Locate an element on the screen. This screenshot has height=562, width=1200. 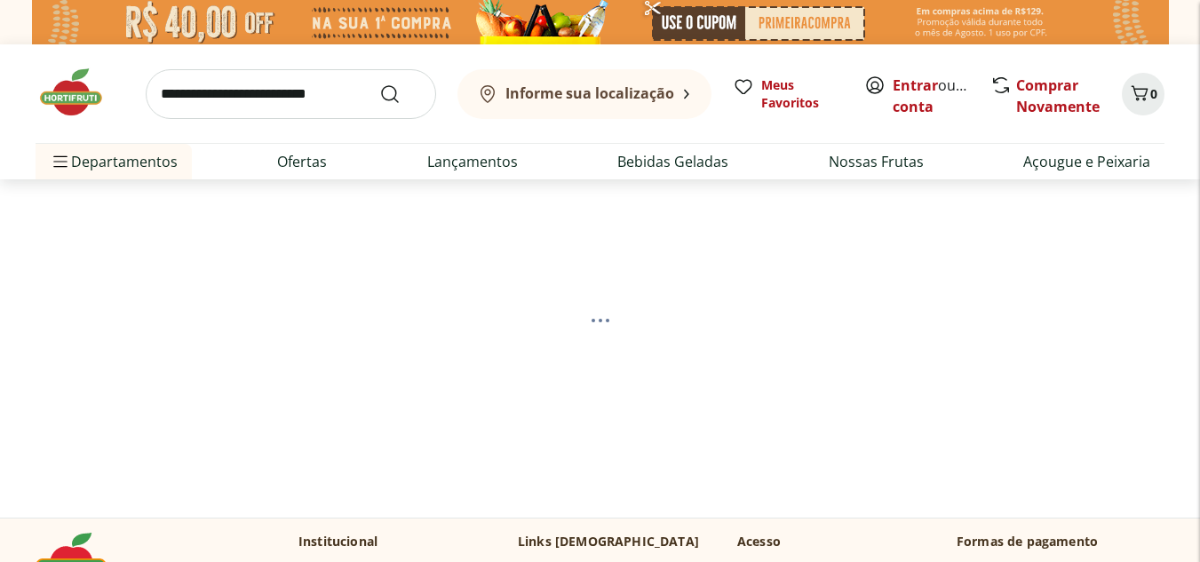
b: Informe sua localização is located at coordinates (590, 93).